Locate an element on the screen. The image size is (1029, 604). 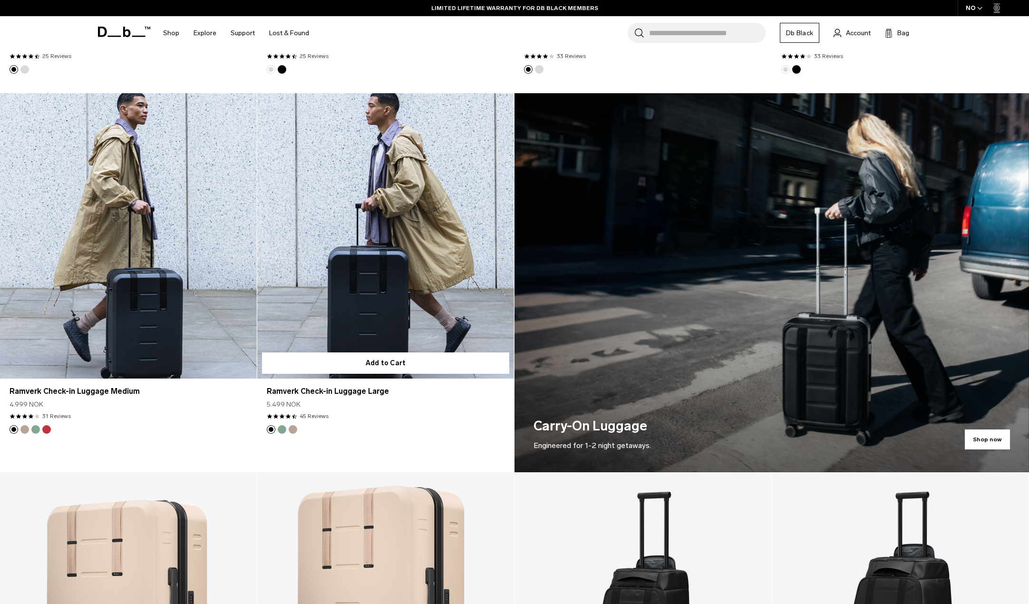
a: Support is located at coordinates (243, 33).